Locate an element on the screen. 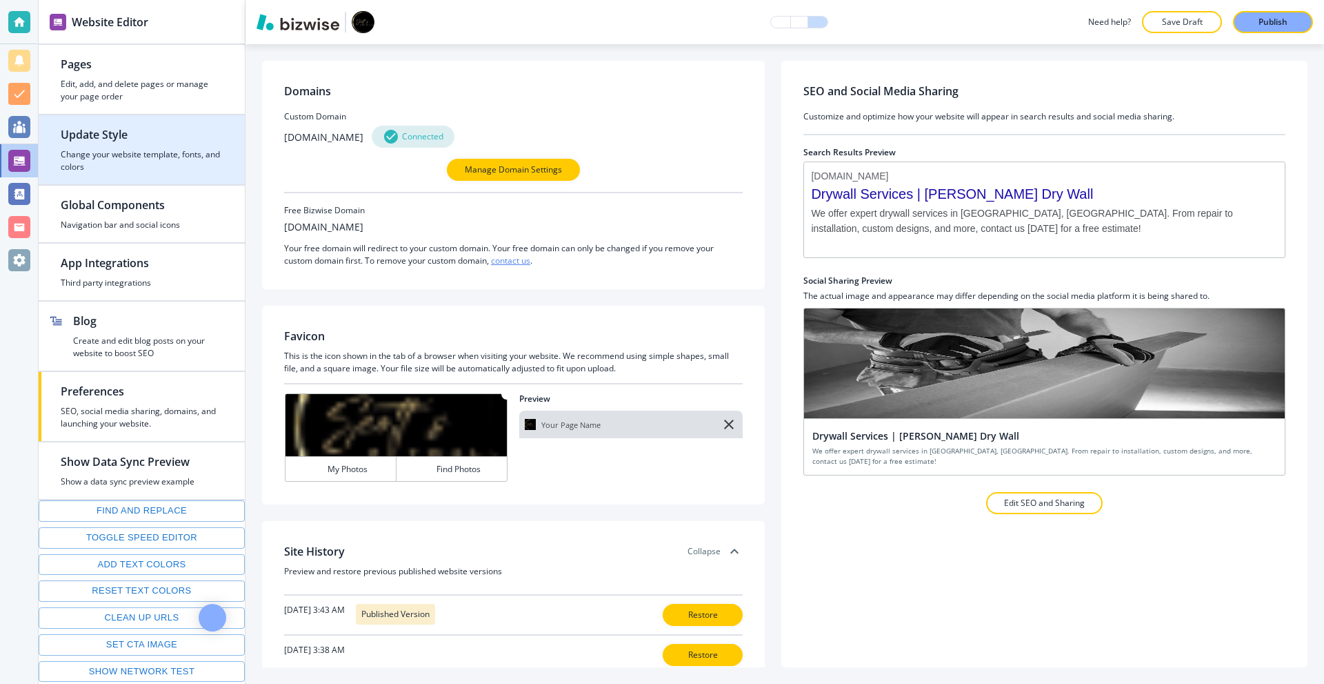  button: Show network test is located at coordinates (141, 671).